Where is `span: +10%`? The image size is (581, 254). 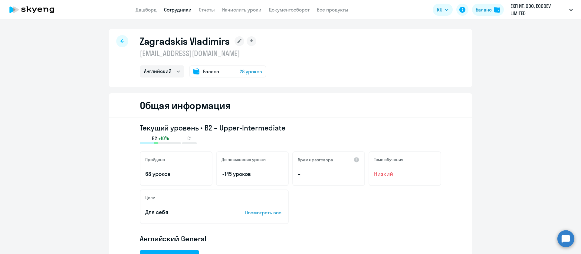
span: +10% is located at coordinates (163, 138).